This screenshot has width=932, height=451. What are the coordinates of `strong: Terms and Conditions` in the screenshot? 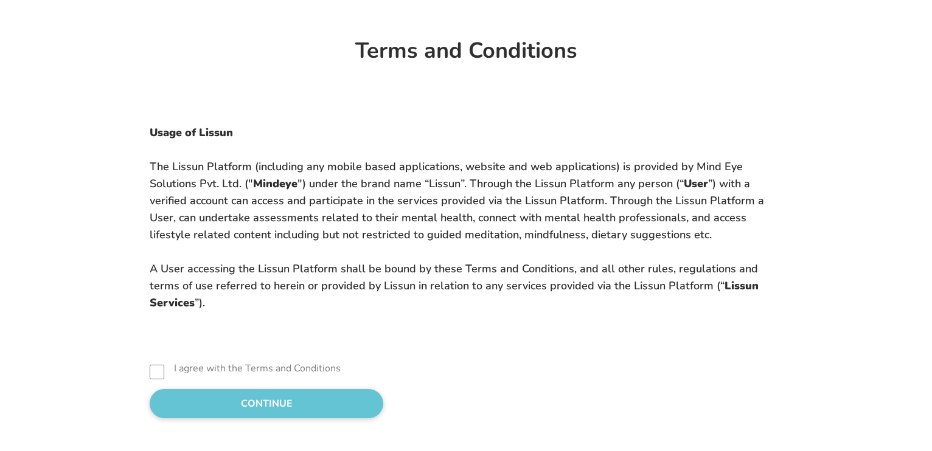 It's located at (466, 50).